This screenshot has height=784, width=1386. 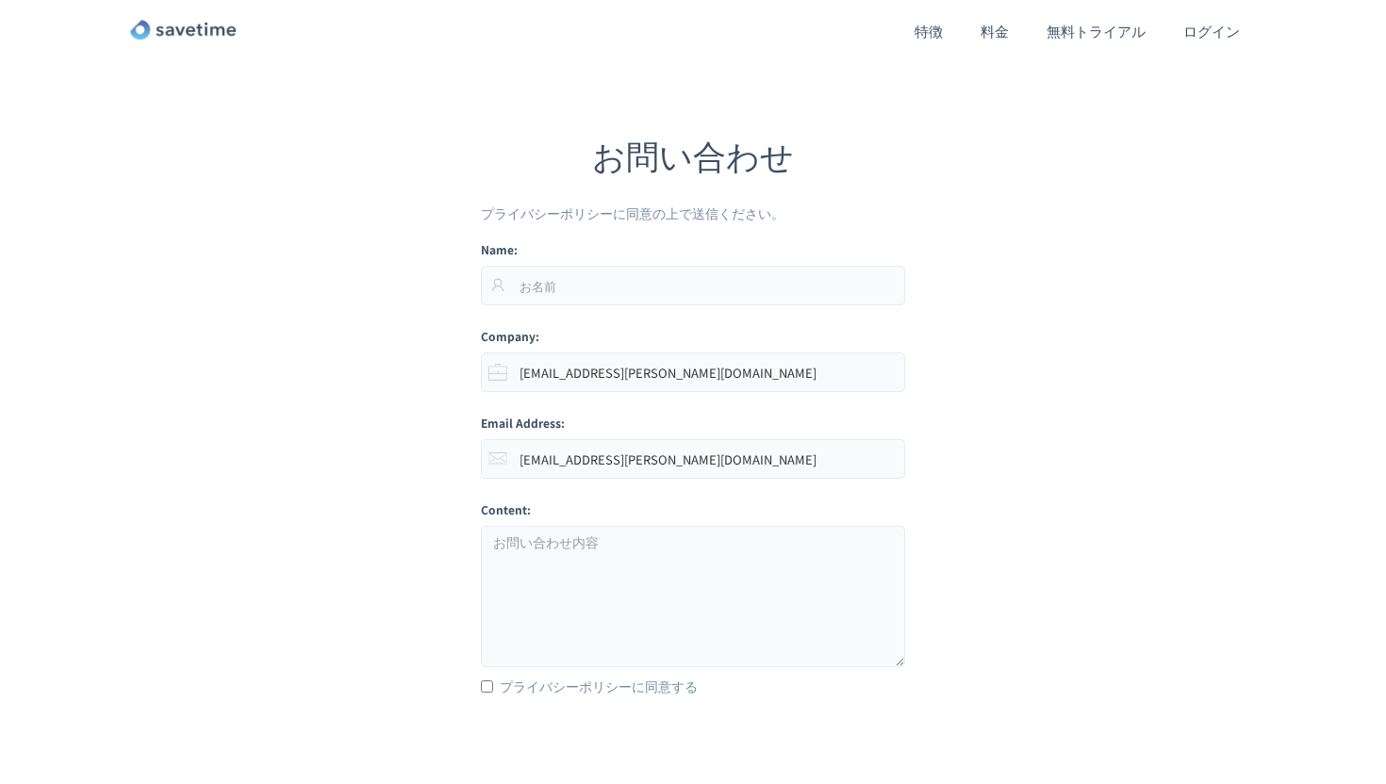 I want to click on label: Name:, so click(x=693, y=250).